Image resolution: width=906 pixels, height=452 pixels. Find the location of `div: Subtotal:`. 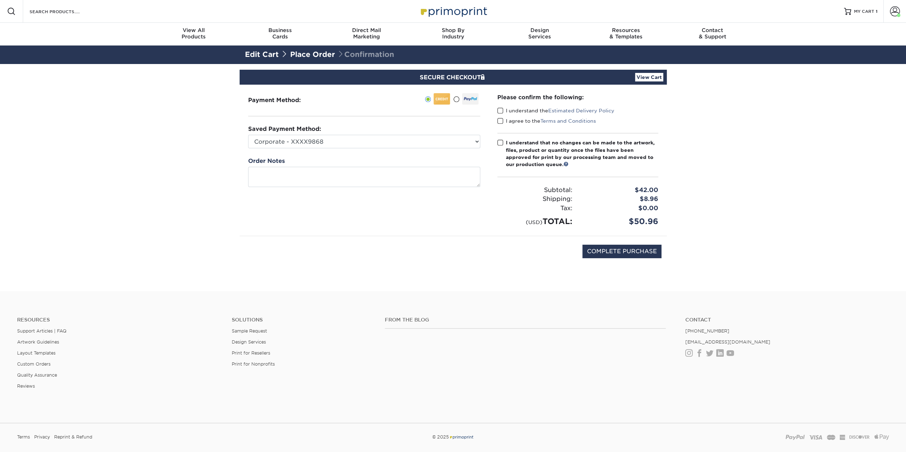

div: Subtotal: is located at coordinates (535, 190).